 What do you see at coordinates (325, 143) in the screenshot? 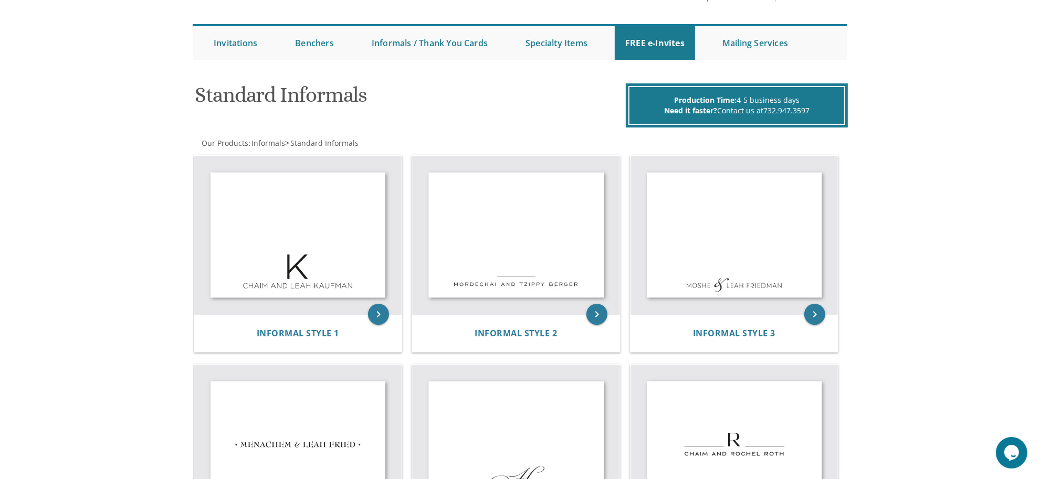
I see `span: Standard Informals` at bounding box center [325, 143].